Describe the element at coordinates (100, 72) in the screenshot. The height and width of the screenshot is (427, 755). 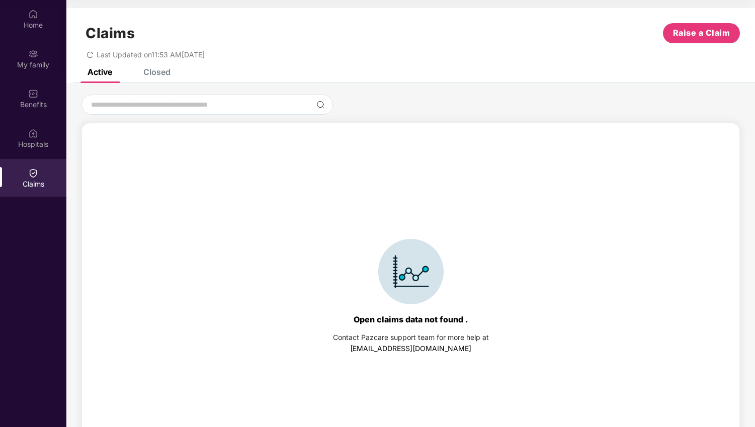
I see `div: Active` at that location.